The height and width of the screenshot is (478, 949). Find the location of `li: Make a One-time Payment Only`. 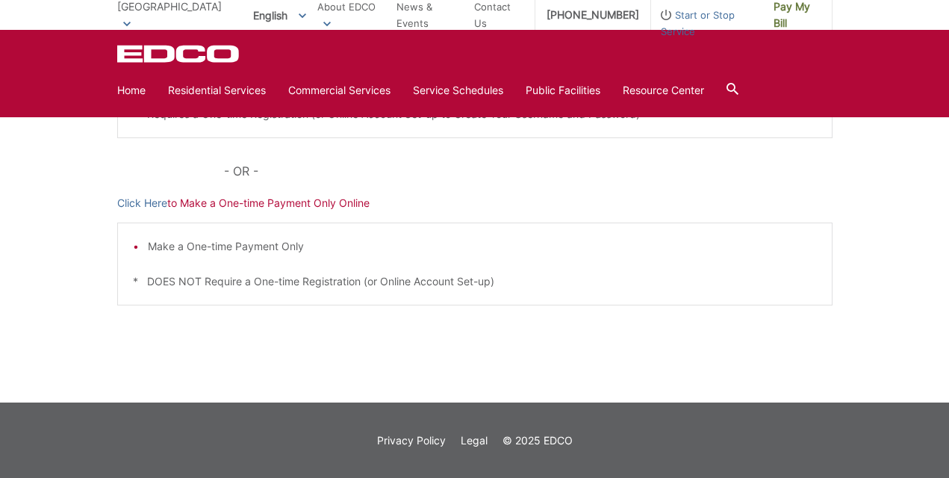

li: Make a One-time Payment Only is located at coordinates (482, 246).